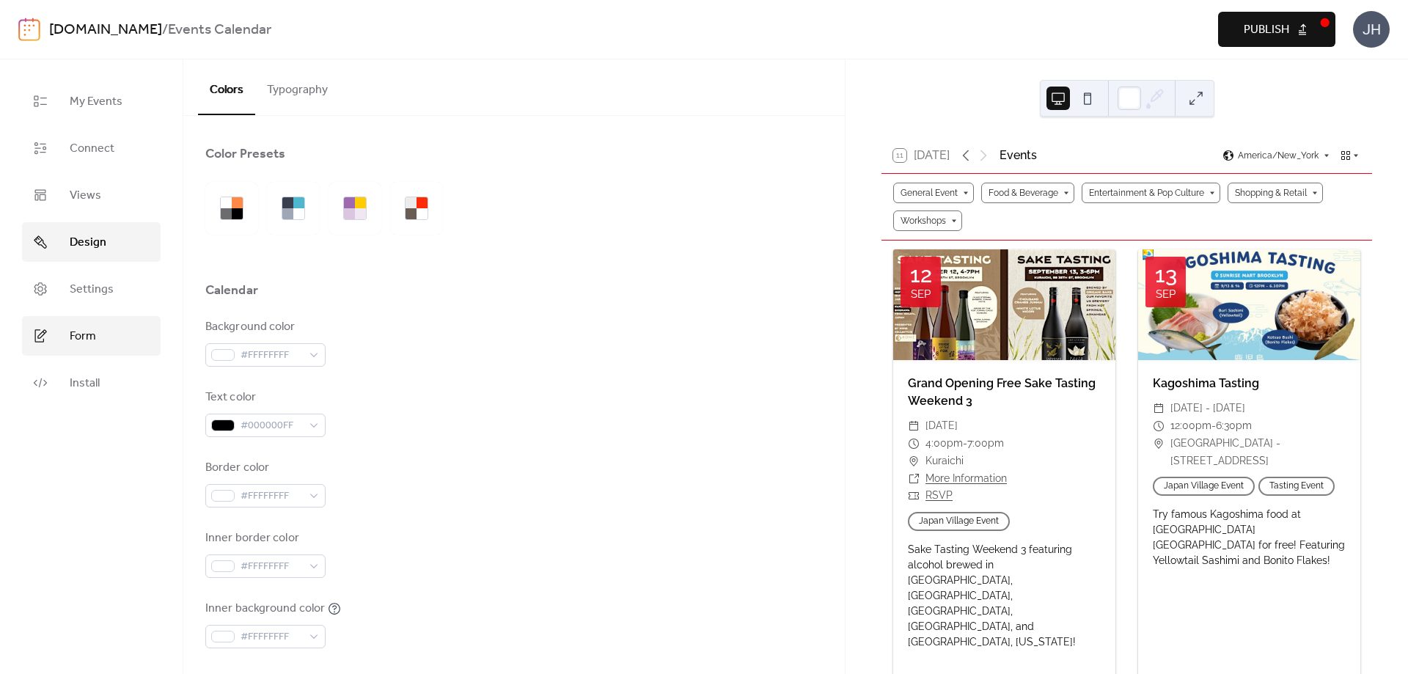  What do you see at coordinates (966, 478) in the screenshot?
I see `a: More Information` at bounding box center [966, 478].